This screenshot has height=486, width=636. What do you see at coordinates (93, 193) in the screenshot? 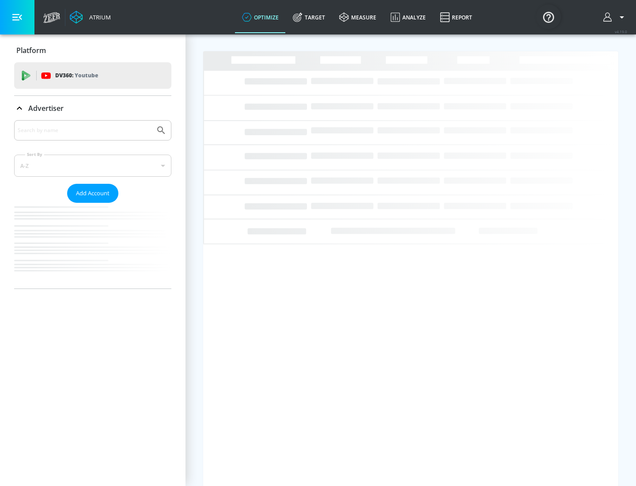
I see `button: Add Account` at bounding box center [93, 193].